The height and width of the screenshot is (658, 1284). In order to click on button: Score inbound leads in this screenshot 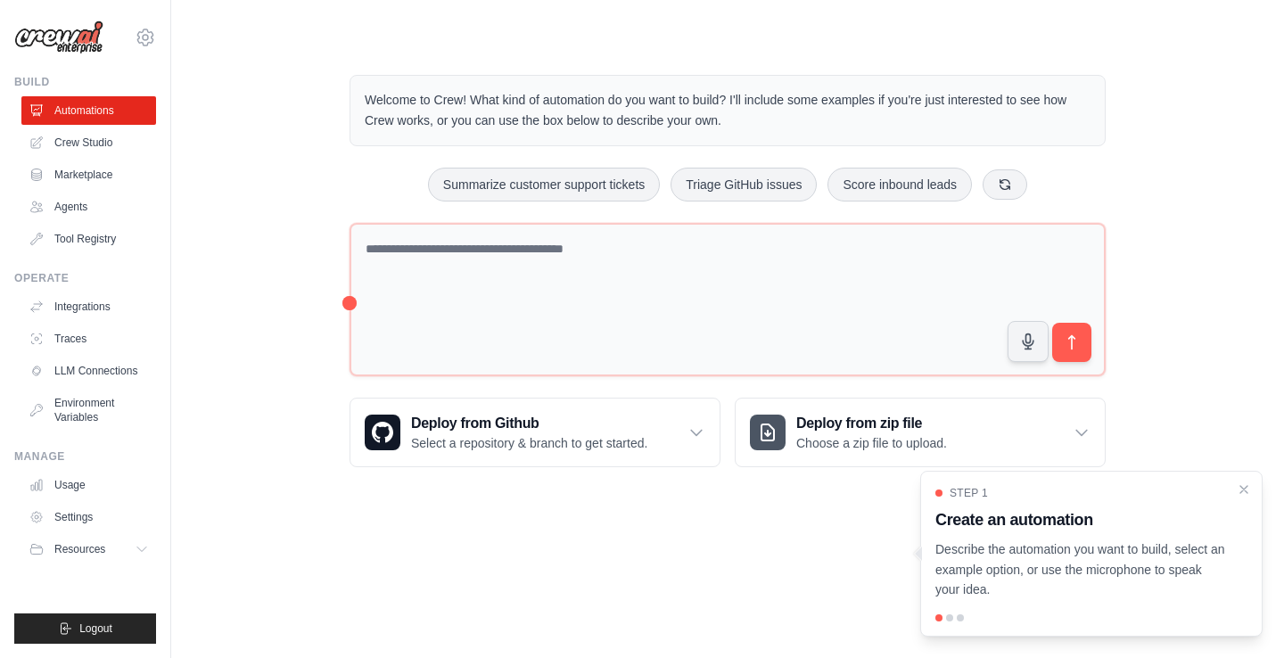, I will do `click(899, 185)`.